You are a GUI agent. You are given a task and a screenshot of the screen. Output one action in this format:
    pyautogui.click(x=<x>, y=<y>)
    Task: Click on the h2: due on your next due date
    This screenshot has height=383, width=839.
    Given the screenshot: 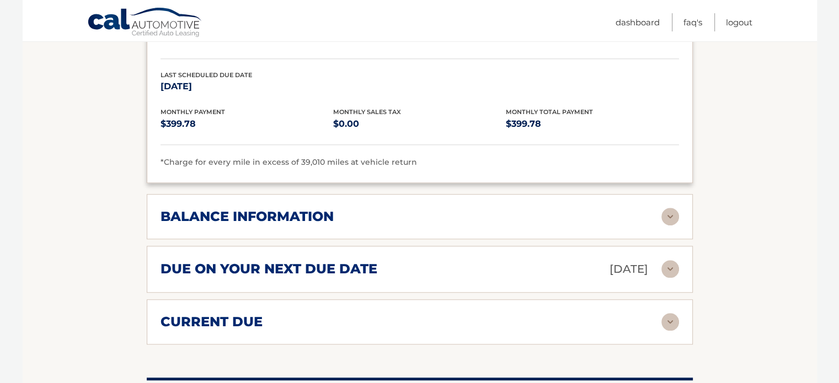 What is the action you would take?
    pyautogui.click(x=269, y=269)
    